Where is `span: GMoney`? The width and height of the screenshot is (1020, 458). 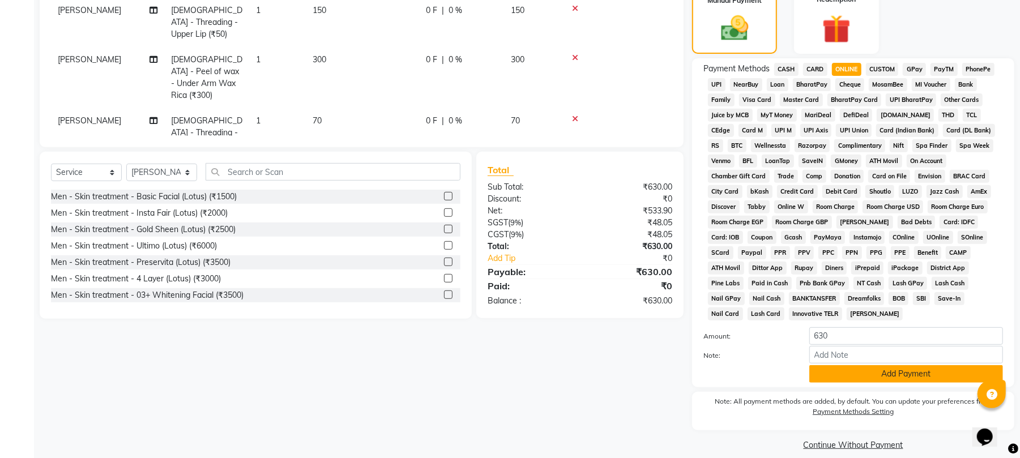
span: GMoney is located at coordinates (846, 161).